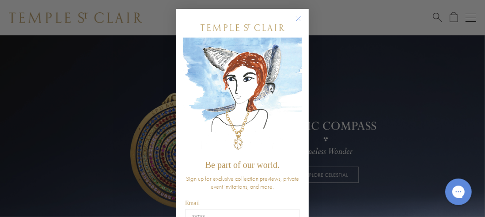 This screenshot has height=217, width=485. What do you see at coordinates (242, 96) in the screenshot?
I see `img: c4a9eb12-d91a-4d4a-8ee0-386386f4f338.jpeg` at bounding box center [242, 96].